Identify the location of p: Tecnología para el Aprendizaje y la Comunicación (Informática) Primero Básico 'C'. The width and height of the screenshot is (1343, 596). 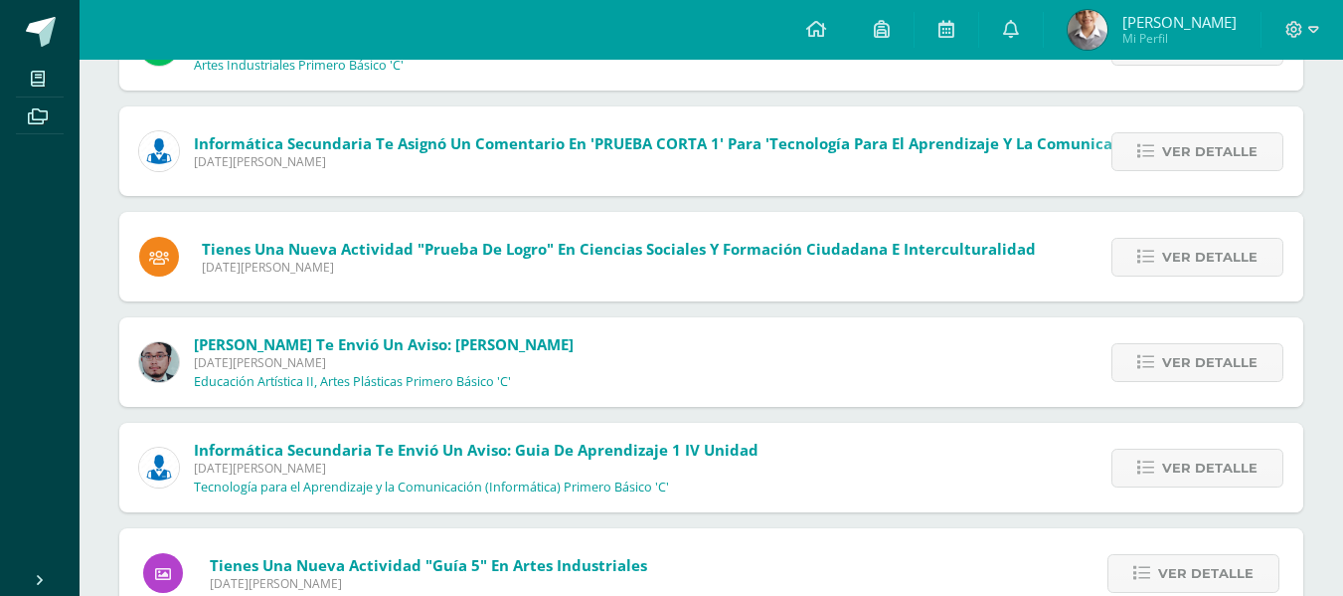
(432, 487).